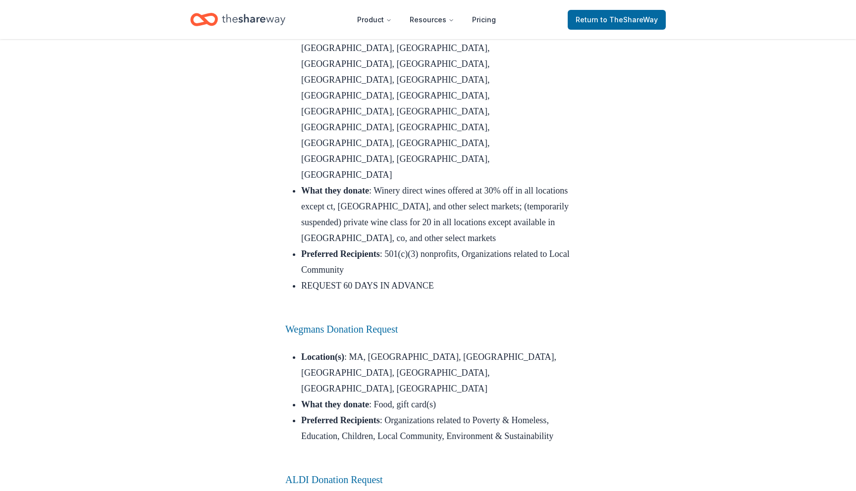 The image size is (856, 491). What do you see at coordinates (334, 480) in the screenshot?
I see `a: ALDI Donation Request` at bounding box center [334, 480].